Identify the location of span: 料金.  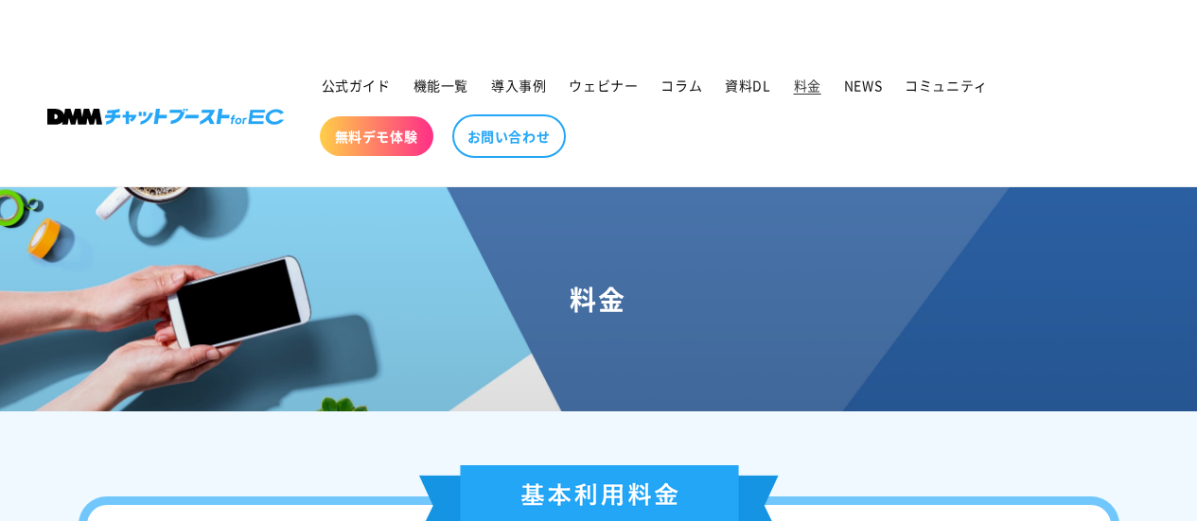
(807, 85).